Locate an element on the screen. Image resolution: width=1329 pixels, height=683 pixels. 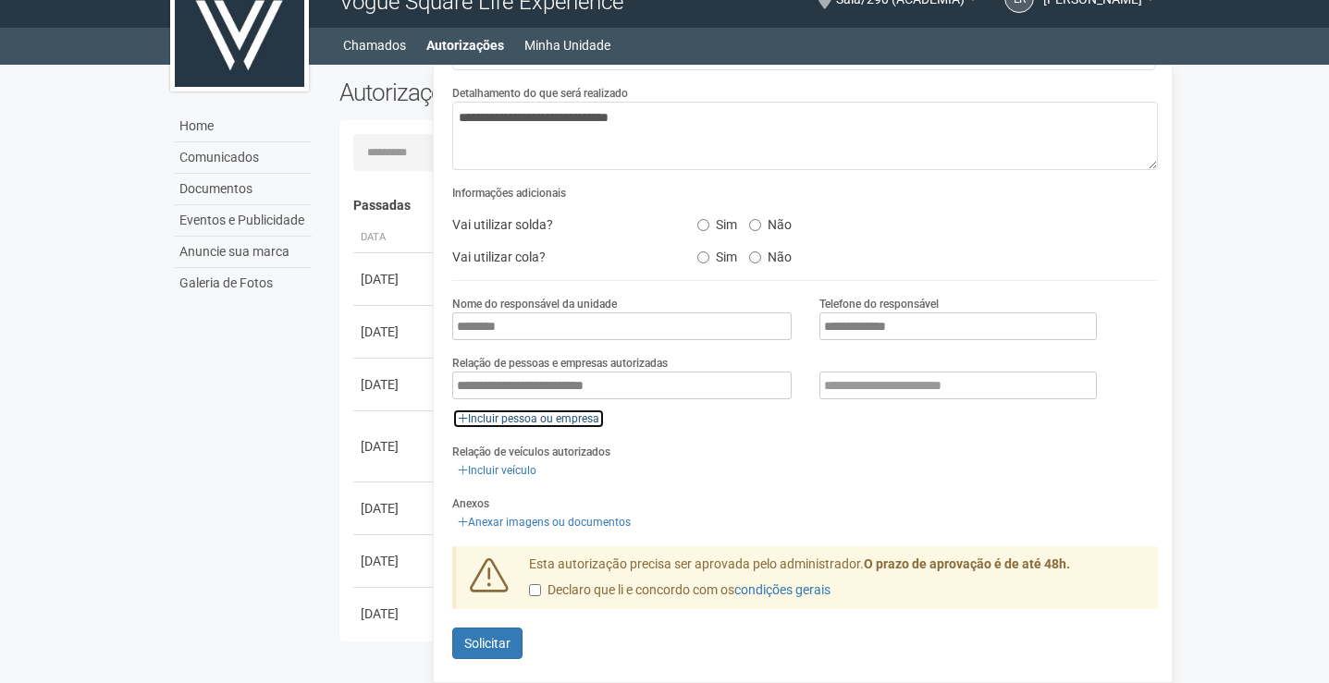
a: Comunicados is located at coordinates (243, 158).